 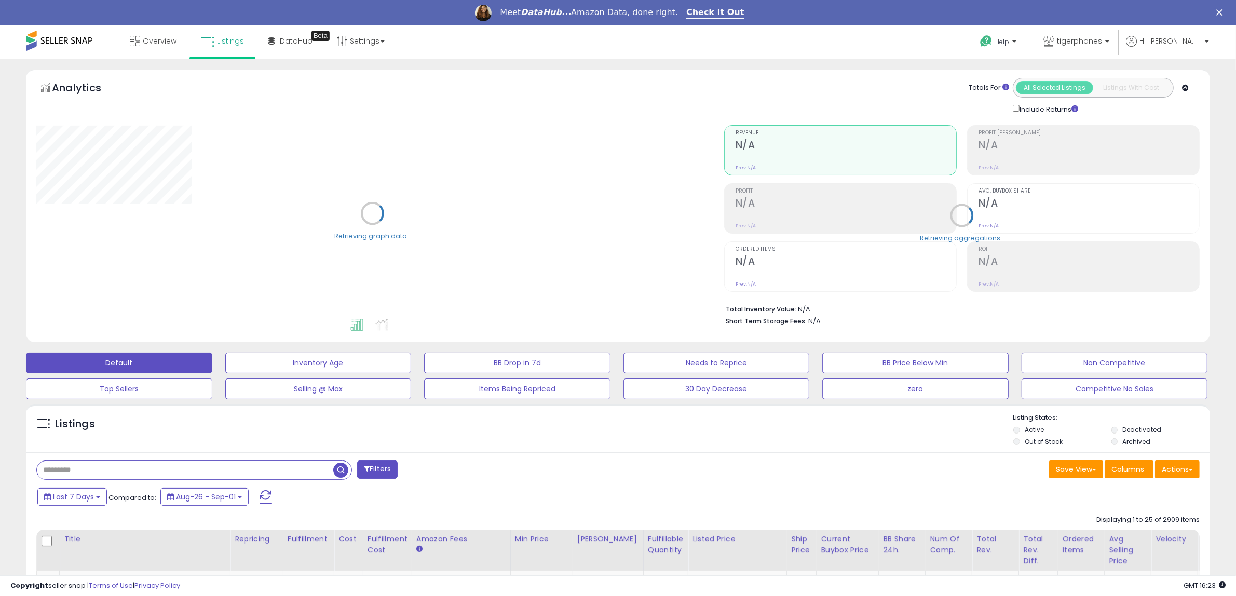 I want to click on button: Default, so click(x=119, y=363).